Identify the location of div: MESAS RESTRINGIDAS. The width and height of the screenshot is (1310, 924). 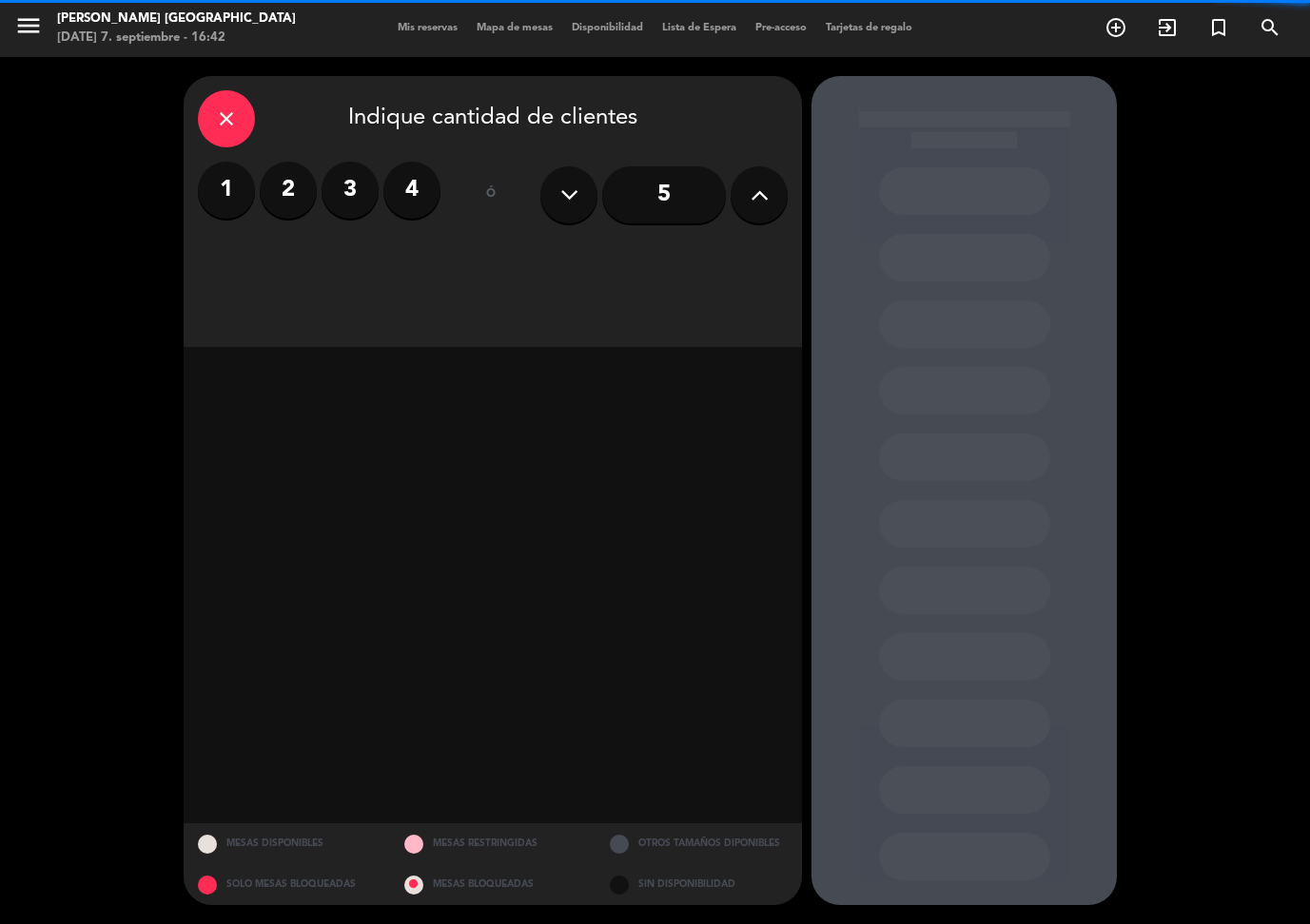
(492, 843).